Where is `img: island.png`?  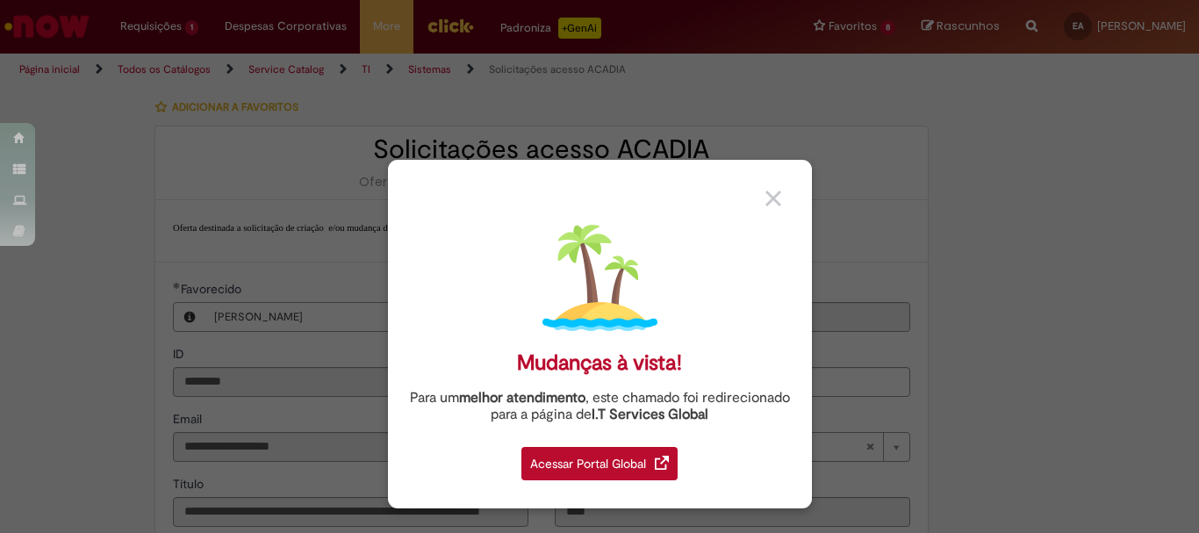 img: island.png is located at coordinates (599, 277).